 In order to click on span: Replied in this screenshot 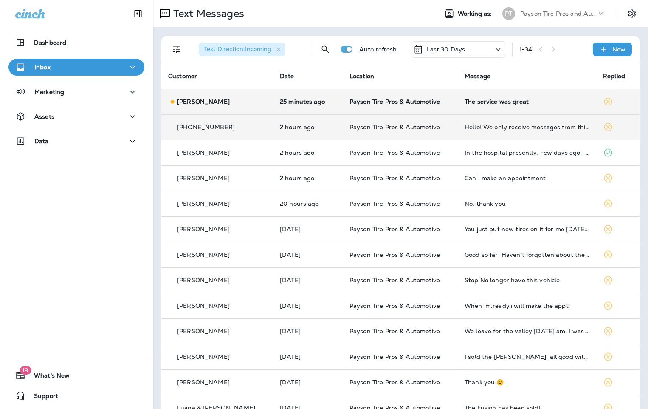, I will do `click(614, 76)`.